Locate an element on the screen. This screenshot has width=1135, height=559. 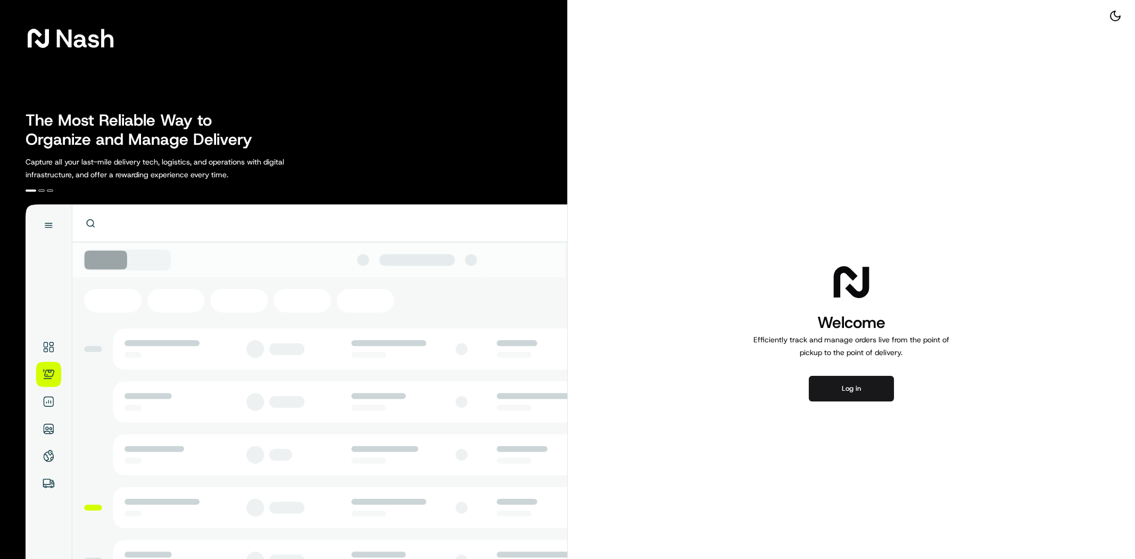
p: Capture all your last-mile delivery tech, logistics, and operations with digital infrastructure, ... is located at coordinates (179, 168).